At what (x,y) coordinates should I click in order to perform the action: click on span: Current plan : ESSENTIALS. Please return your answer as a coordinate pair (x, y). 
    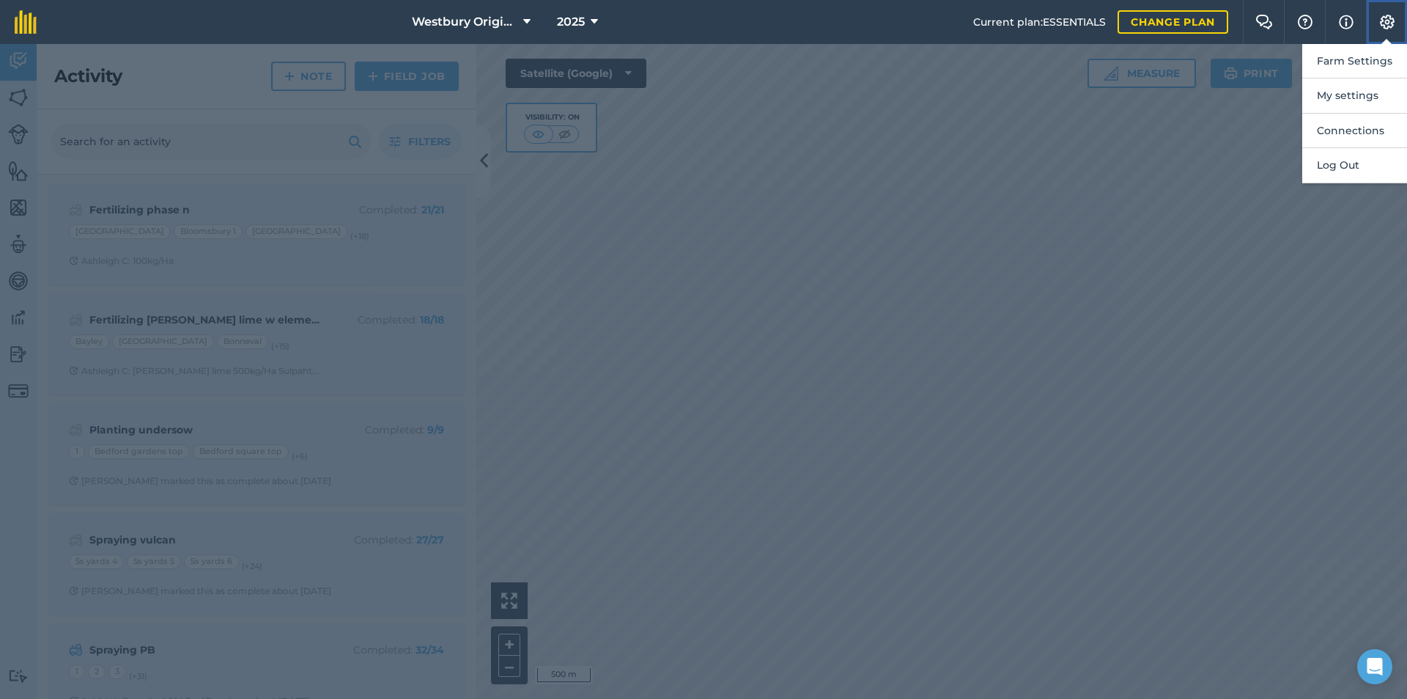
    Looking at the image, I should click on (1039, 22).